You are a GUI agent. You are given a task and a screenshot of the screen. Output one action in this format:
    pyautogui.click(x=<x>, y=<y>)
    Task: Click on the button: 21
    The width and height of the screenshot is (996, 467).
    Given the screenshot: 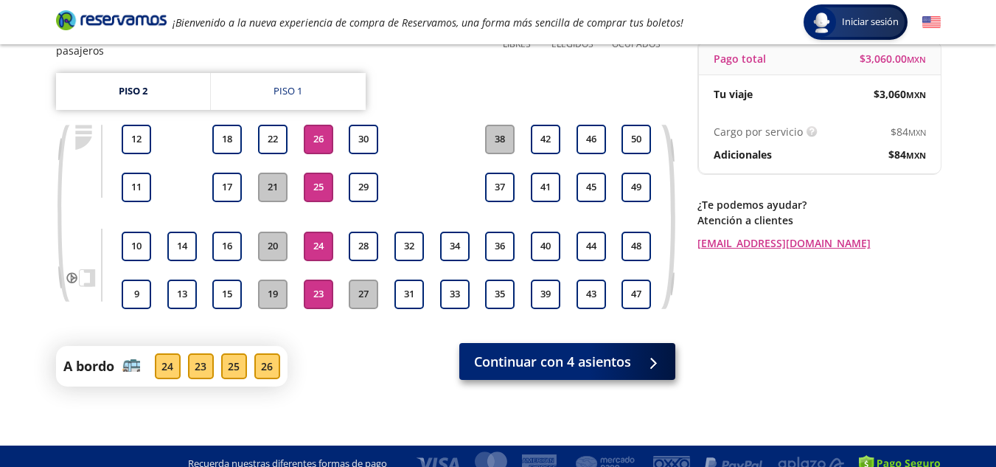 What is the action you would take?
    pyautogui.click(x=273, y=187)
    